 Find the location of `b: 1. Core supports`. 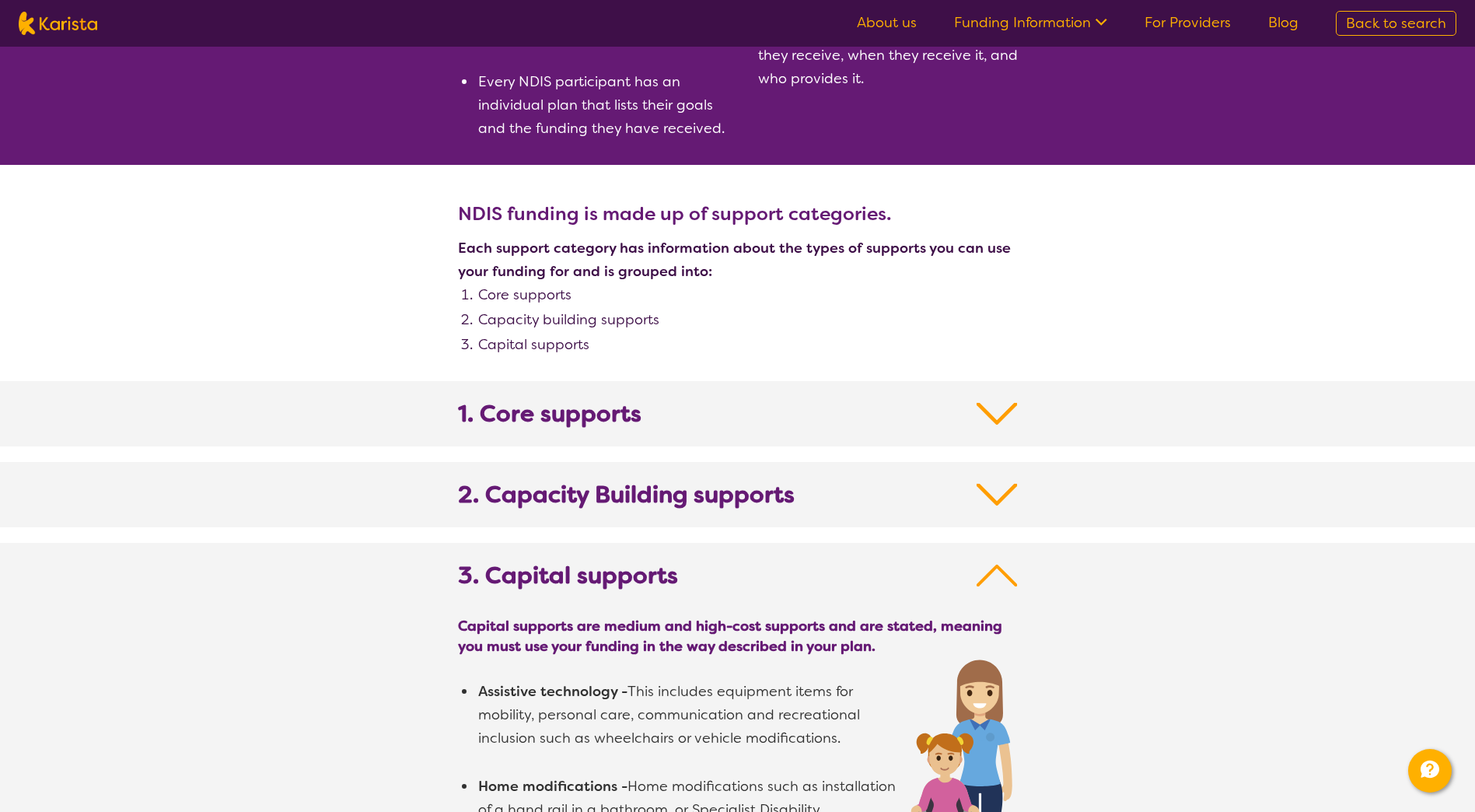

b: 1. Core supports is located at coordinates (550, 413).